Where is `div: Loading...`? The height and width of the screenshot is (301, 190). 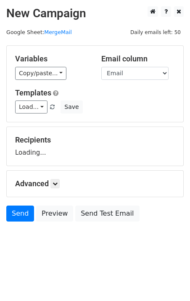
div: Loading... is located at coordinates (95, 146).